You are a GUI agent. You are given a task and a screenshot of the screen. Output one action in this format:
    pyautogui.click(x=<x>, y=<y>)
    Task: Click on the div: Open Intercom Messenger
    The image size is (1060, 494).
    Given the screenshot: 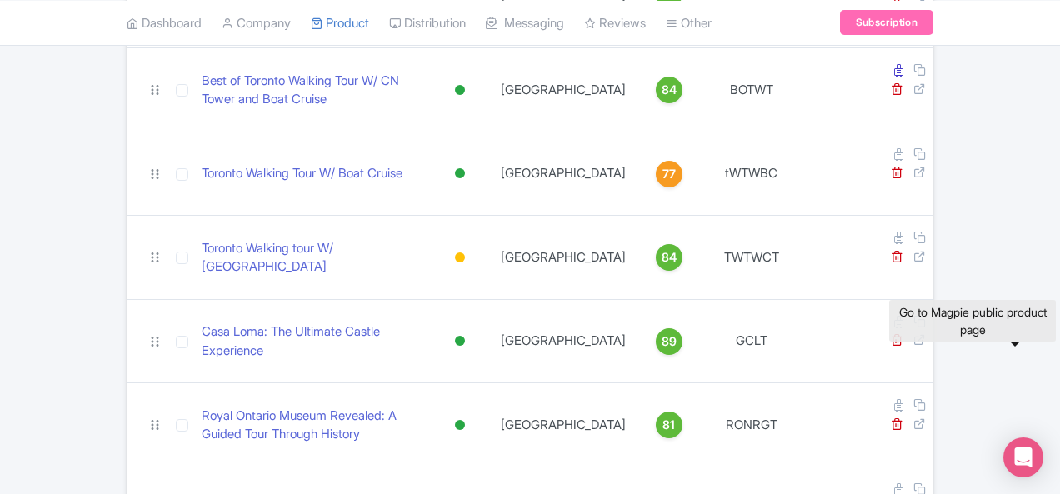 What is the action you would take?
    pyautogui.click(x=1023, y=457)
    